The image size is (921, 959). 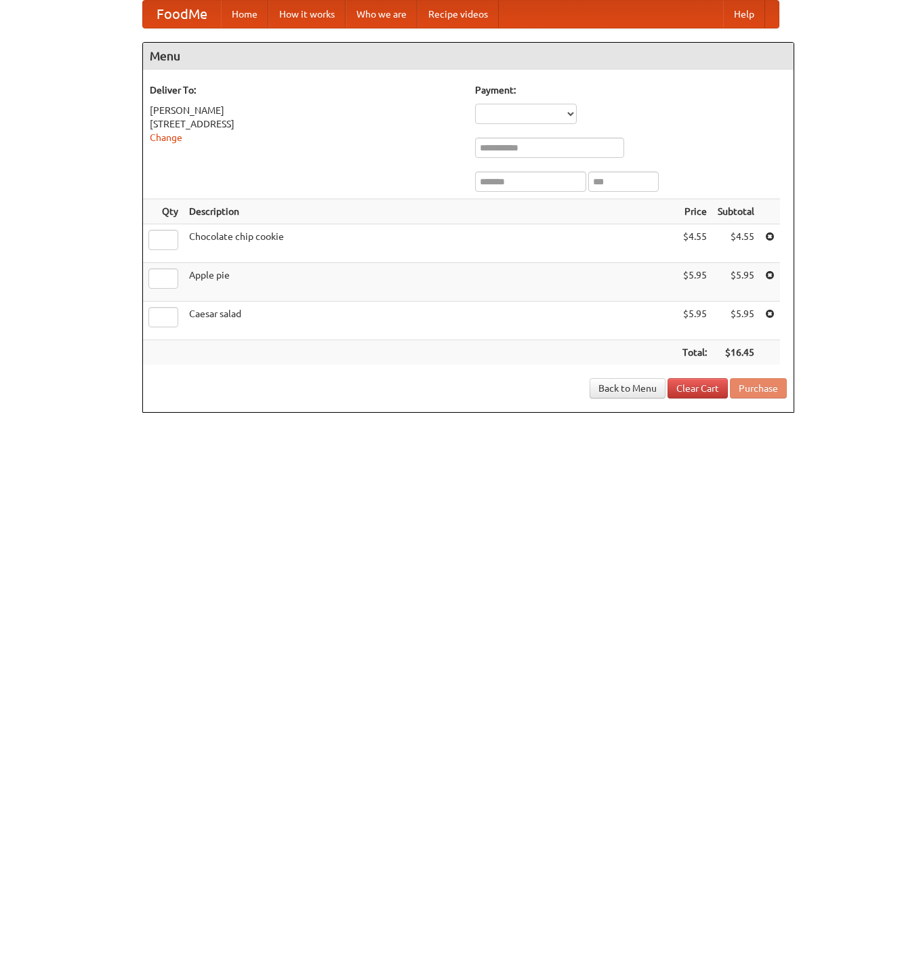 What do you see at coordinates (458, 14) in the screenshot?
I see `a: Recipe videos` at bounding box center [458, 14].